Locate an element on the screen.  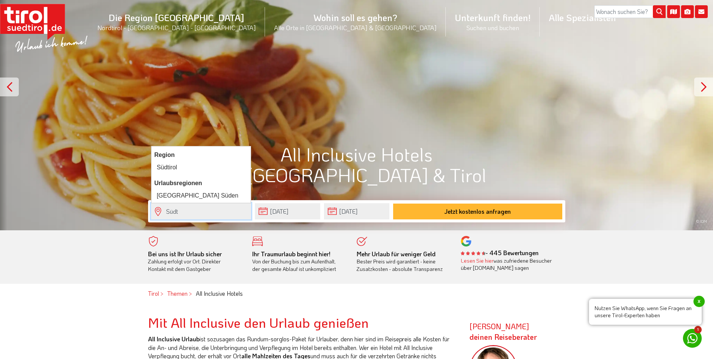
div: Bester Preis wird garantiert - keine Zusatzkosten - absolute Transparenz is located at coordinates (403, 261).